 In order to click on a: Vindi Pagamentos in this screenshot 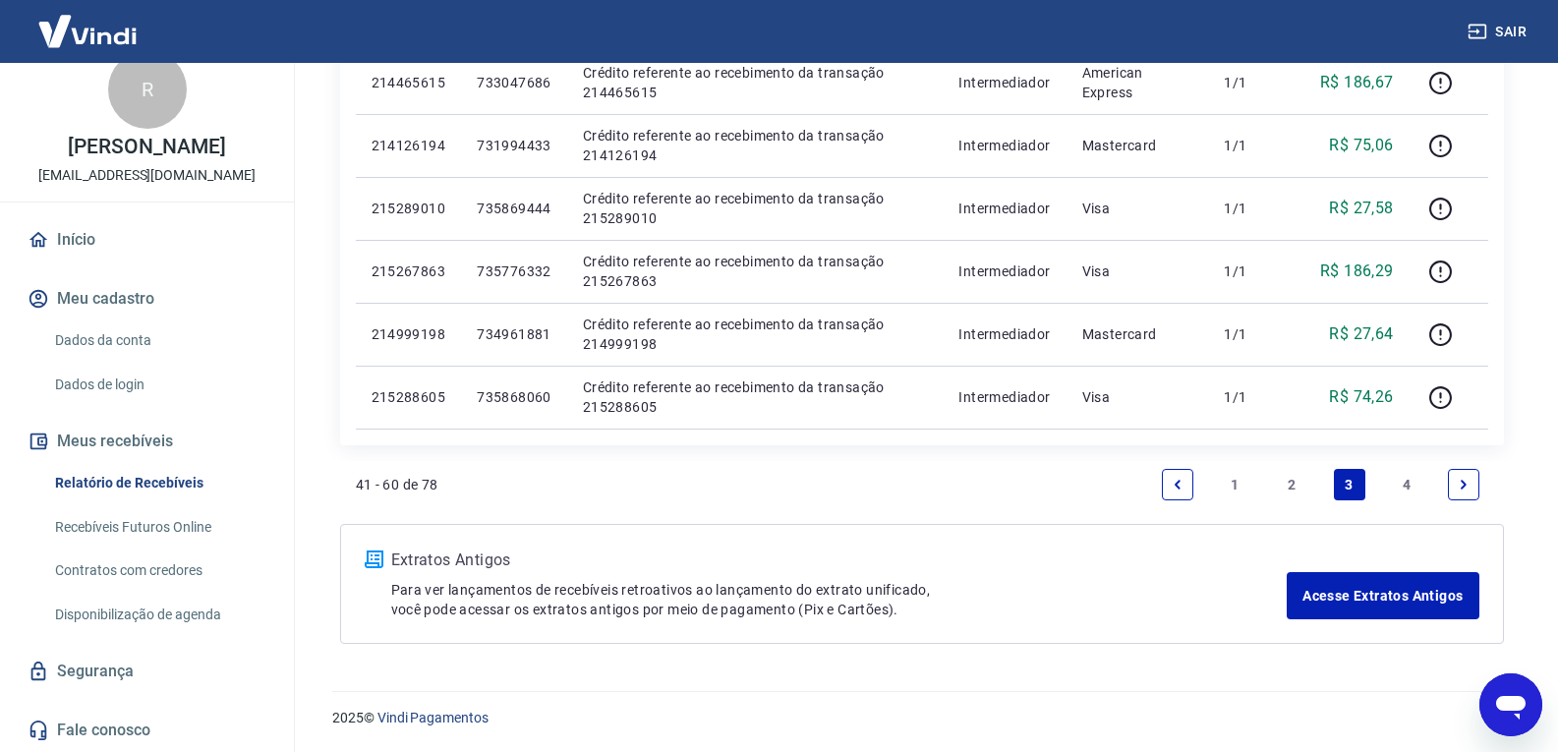, I will do `click(433, 718)`.